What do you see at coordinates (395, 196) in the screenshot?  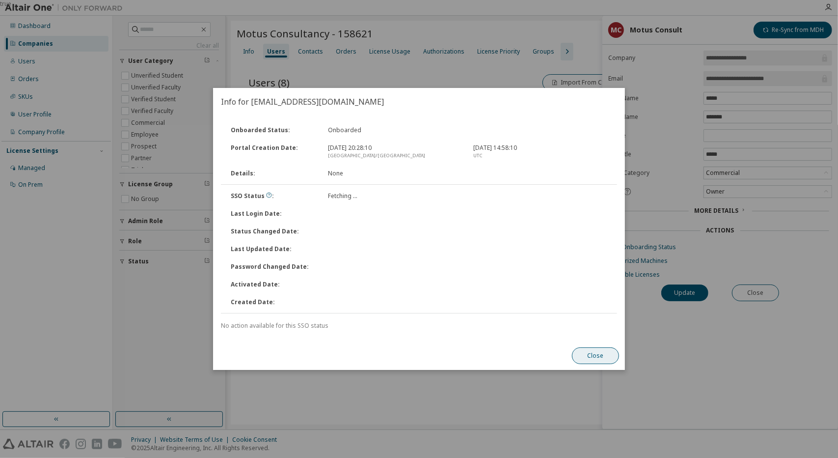 I see `div: Fetching ...` at bounding box center [395, 196].